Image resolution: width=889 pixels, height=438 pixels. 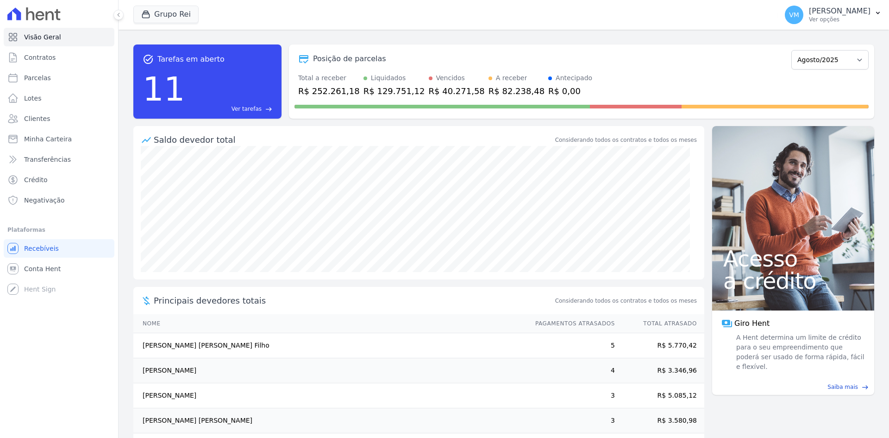 I want to click on a: Contratos, so click(x=59, y=57).